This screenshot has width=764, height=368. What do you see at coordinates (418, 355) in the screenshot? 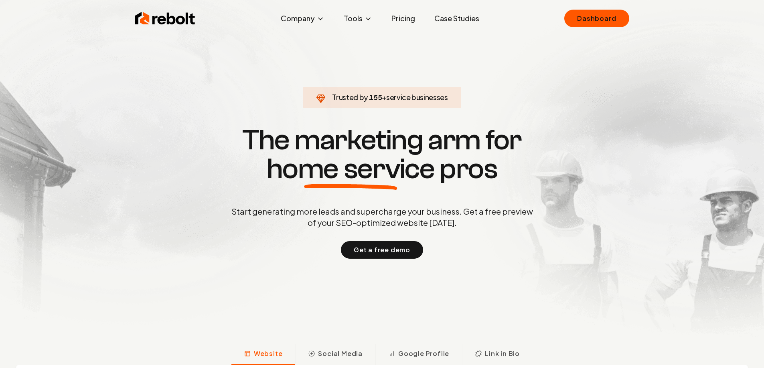
I see `button: Google Profile` at bounding box center [418, 355].